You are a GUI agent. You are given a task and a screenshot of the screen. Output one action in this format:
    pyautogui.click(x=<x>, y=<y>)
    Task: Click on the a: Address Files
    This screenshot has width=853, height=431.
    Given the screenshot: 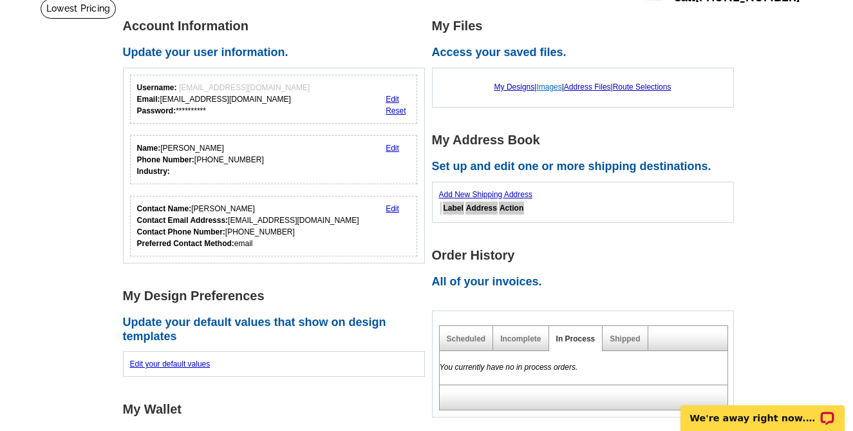 What is the action you would take?
    pyautogui.click(x=587, y=87)
    